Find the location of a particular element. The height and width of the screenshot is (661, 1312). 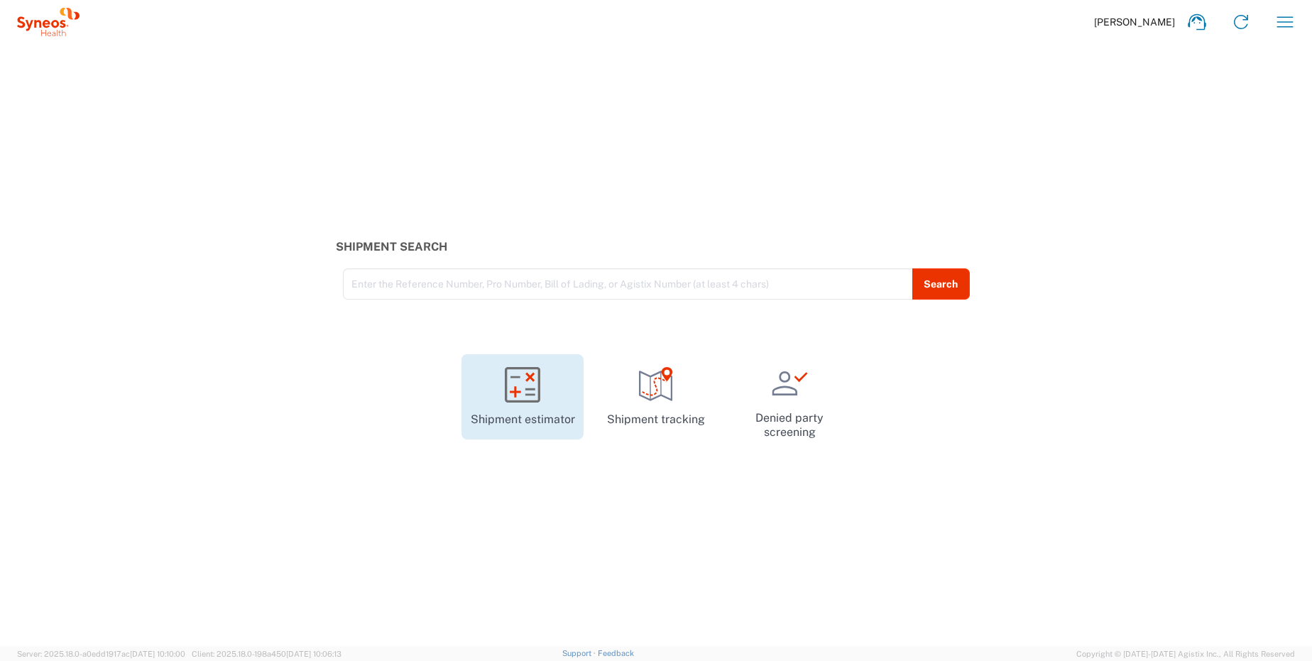

a: Shipment tracking is located at coordinates (656, 397).